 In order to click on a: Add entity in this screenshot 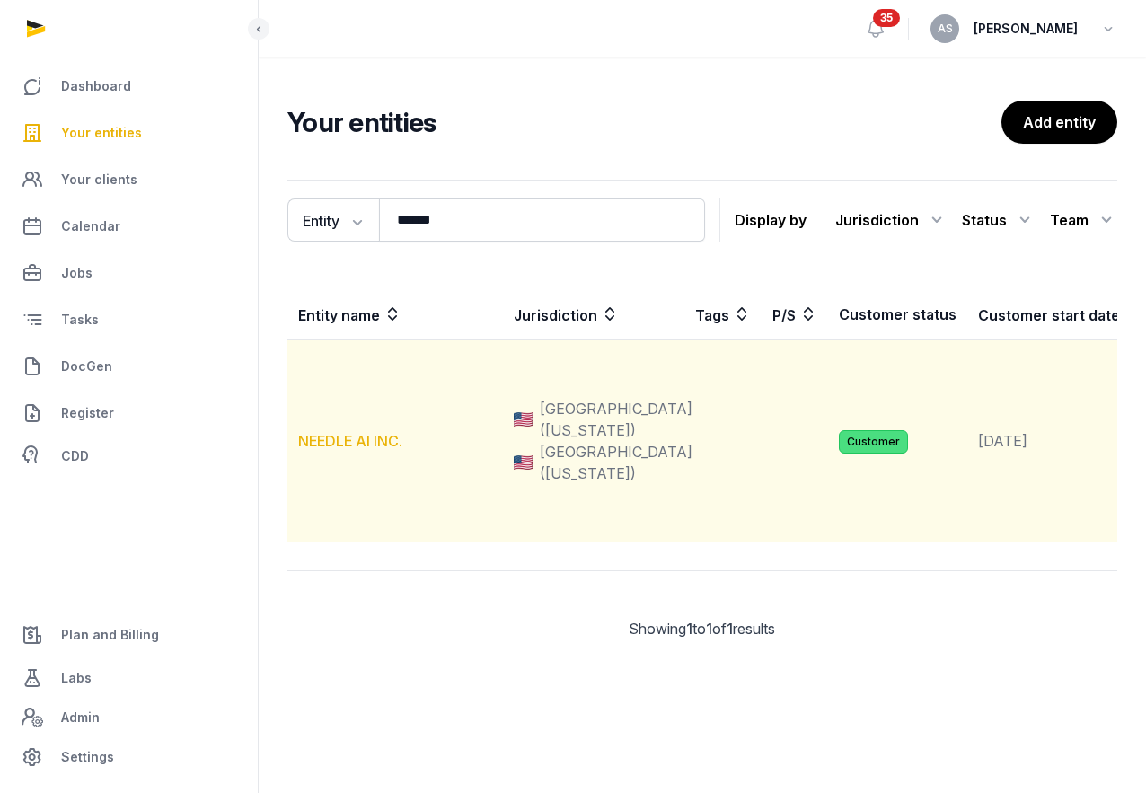, I will do `click(1059, 122)`.